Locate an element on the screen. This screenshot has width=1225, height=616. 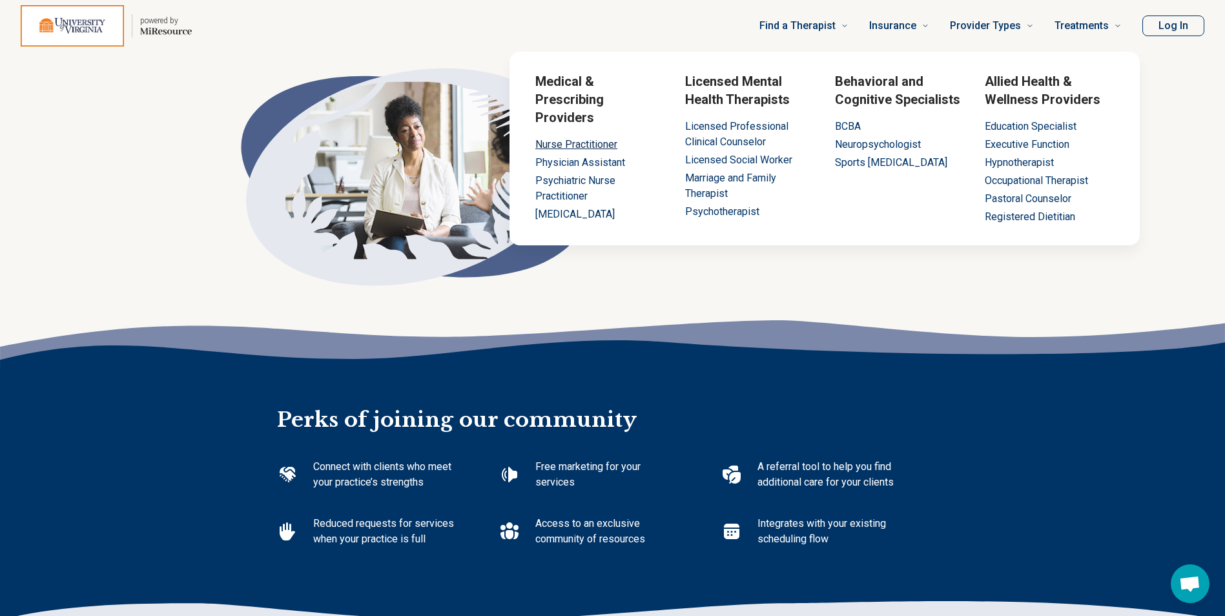
span: Treatments is located at coordinates (1081, 26).